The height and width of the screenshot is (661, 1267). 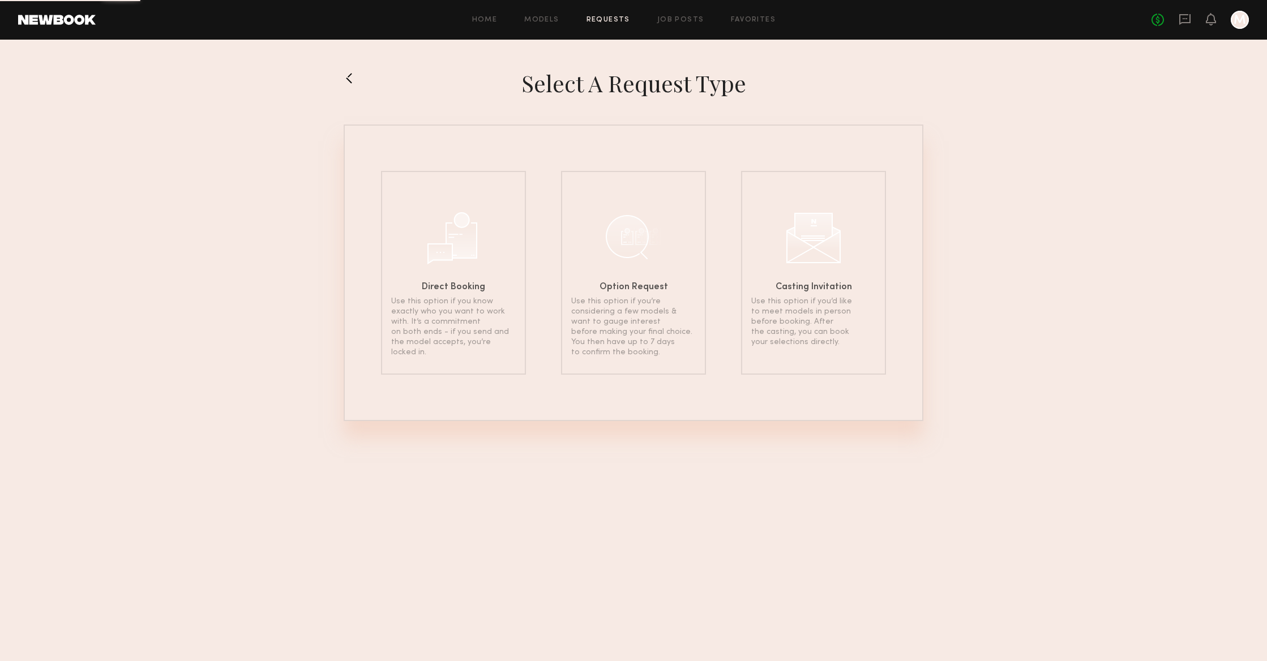 What do you see at coordinates (634, 83) in the screenshot?
I see `h1: Select a Request Type` at bounding box center [634, 83].